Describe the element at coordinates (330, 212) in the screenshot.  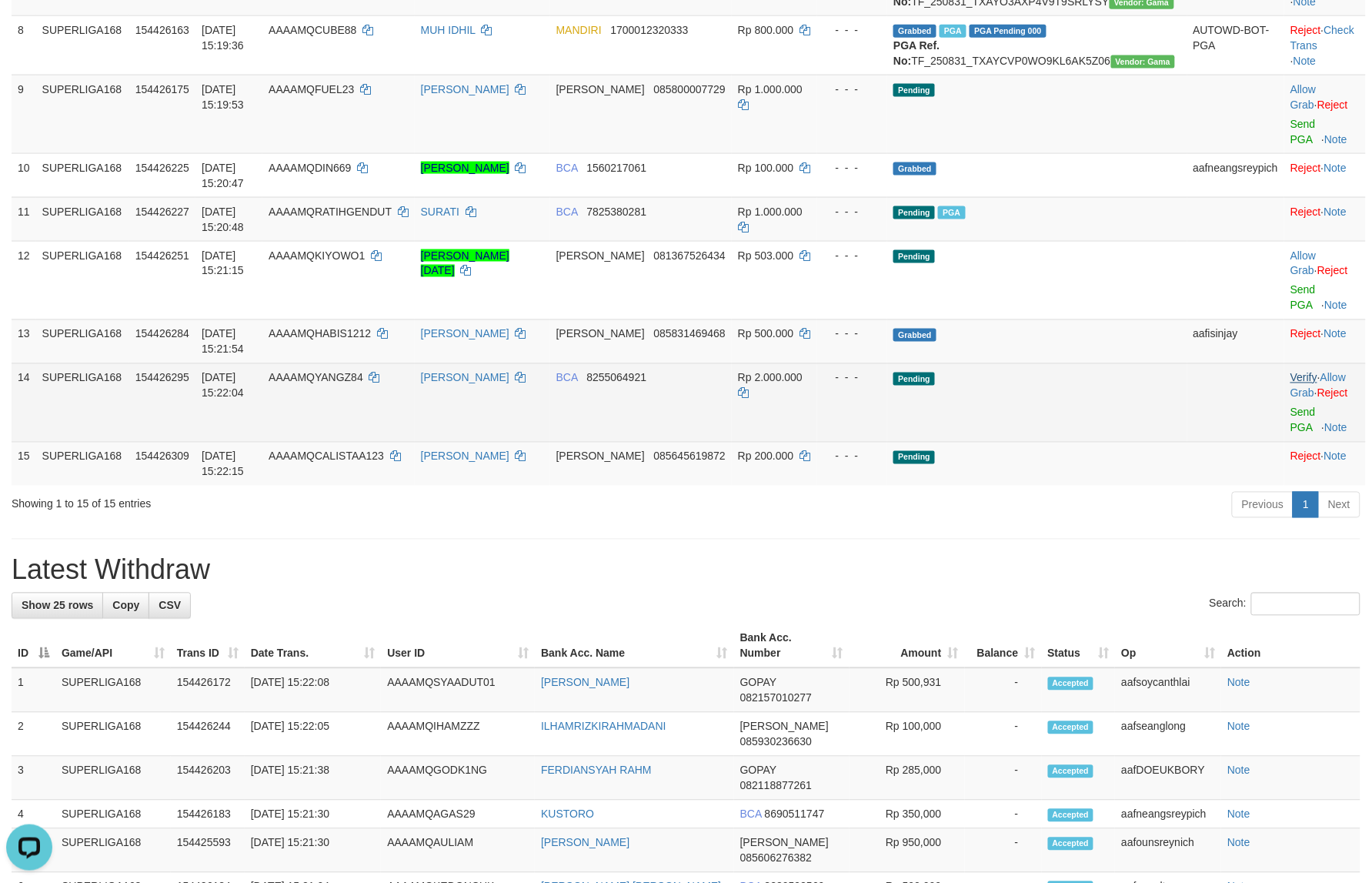
I see `span: AAAAMQRATIHGENDUT` at that location.